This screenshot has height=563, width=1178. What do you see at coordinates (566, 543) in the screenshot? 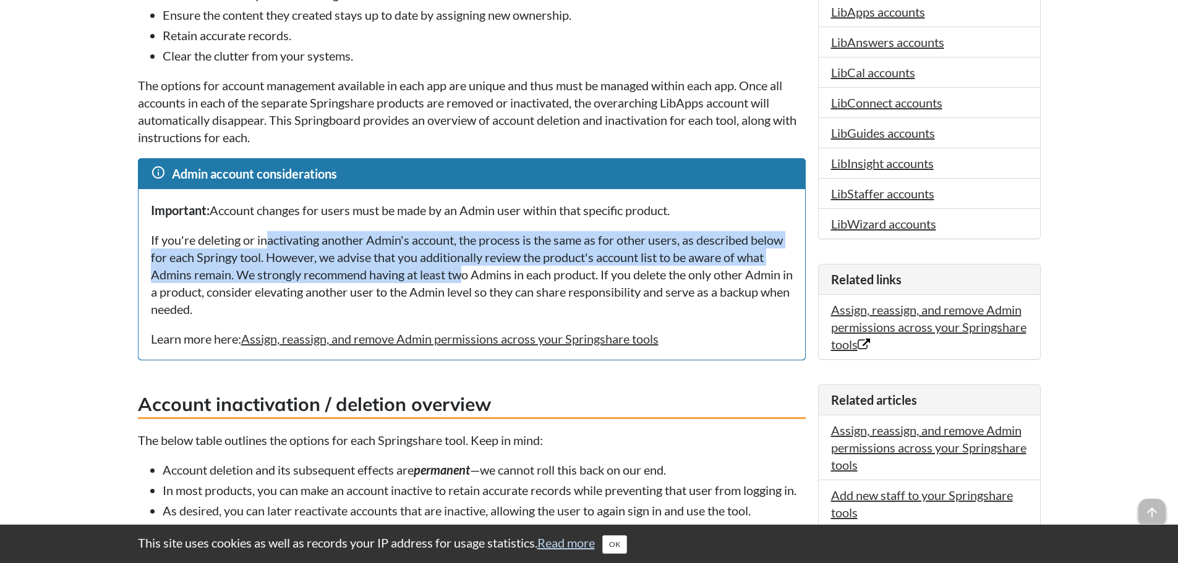
I see `a: Read more` at bounding box center [566, 543].